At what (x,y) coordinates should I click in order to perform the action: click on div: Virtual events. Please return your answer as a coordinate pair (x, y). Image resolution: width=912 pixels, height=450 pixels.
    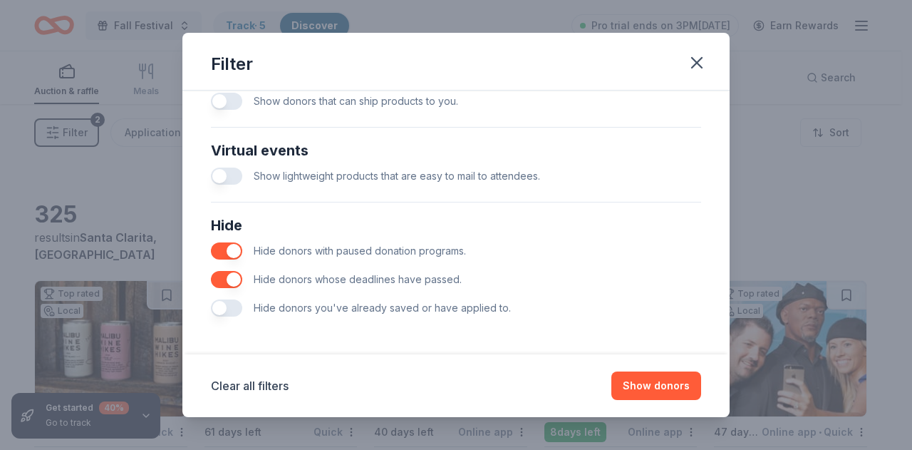
    Looking at the image, I should click on (456, 150).